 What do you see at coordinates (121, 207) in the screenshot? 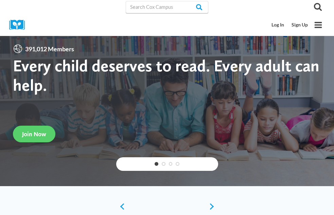
I see `a: previous` at bounding box center [121, 207].